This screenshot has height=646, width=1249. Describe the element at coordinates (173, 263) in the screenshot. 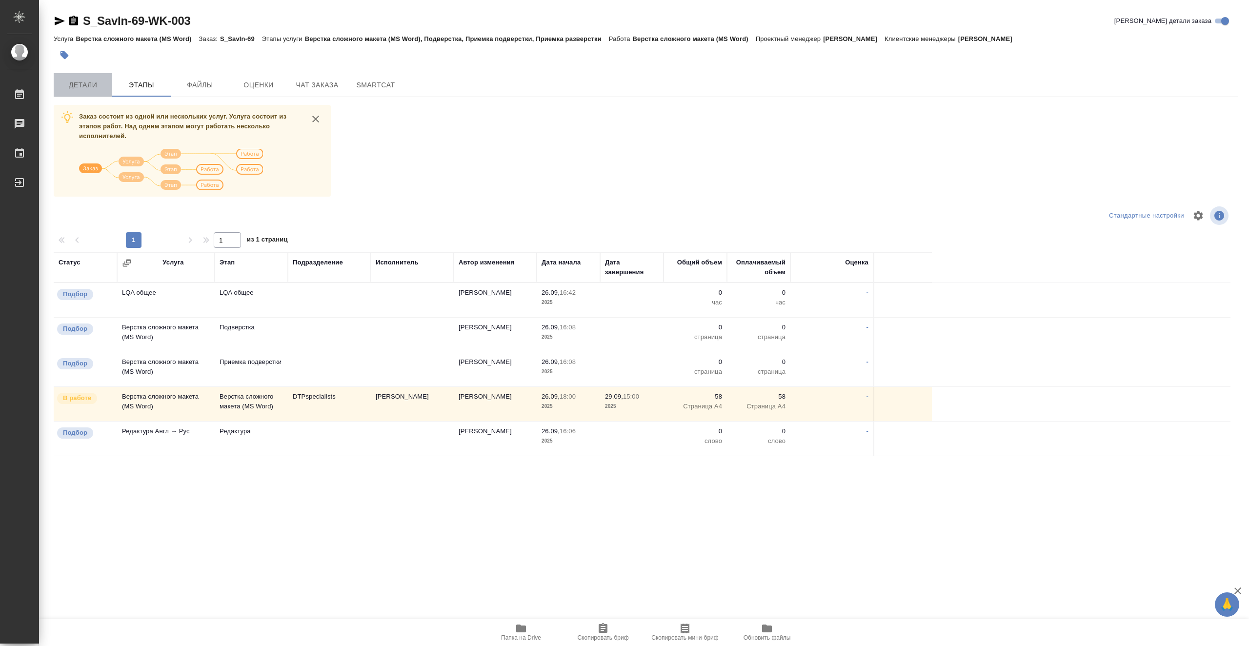

I see `div: Услуга` at that location.